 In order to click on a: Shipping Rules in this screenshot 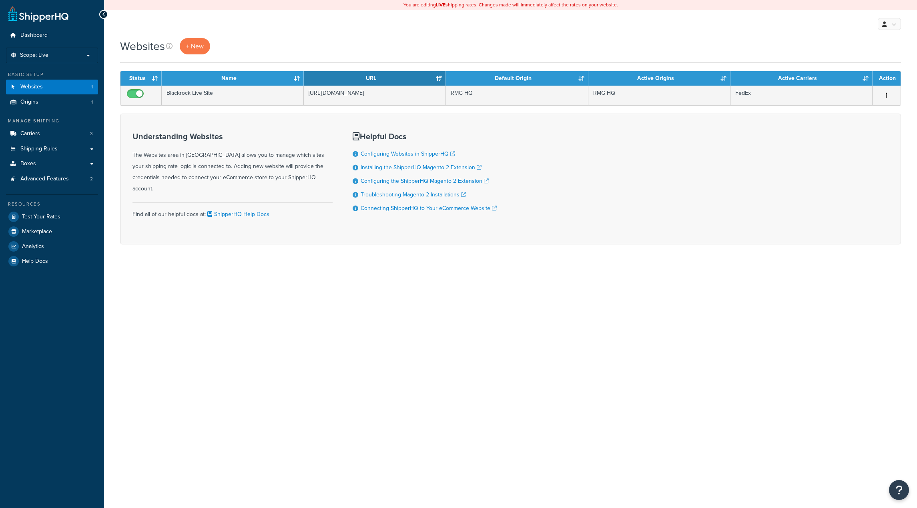, I will do `click(52, 149)`.